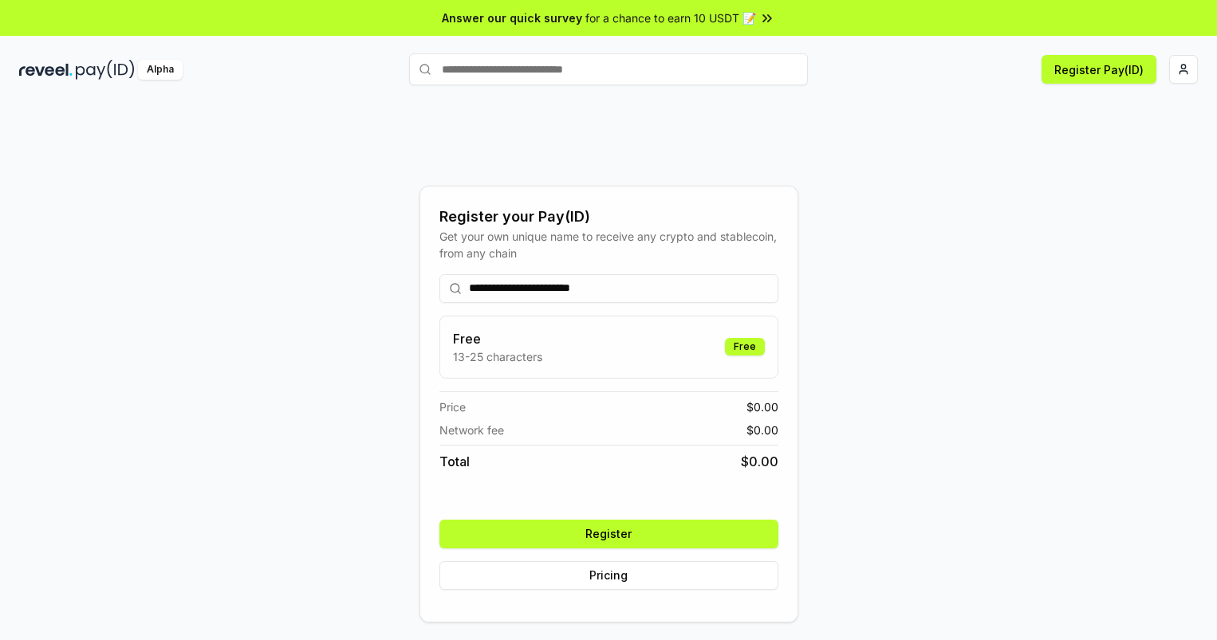 The image size is (1217, 640). Describe the element at coordinates (455, 462) in the screenshot. I see `span: Total` at that location.